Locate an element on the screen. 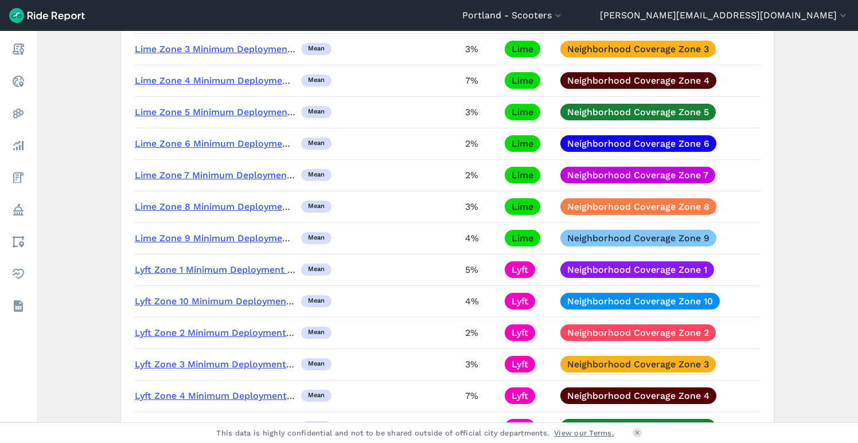 Image resolution: width=858 pixels, height=443 pixels. a: Neighborhood Coverage Zone 7 is located at coordinates (638, 175).